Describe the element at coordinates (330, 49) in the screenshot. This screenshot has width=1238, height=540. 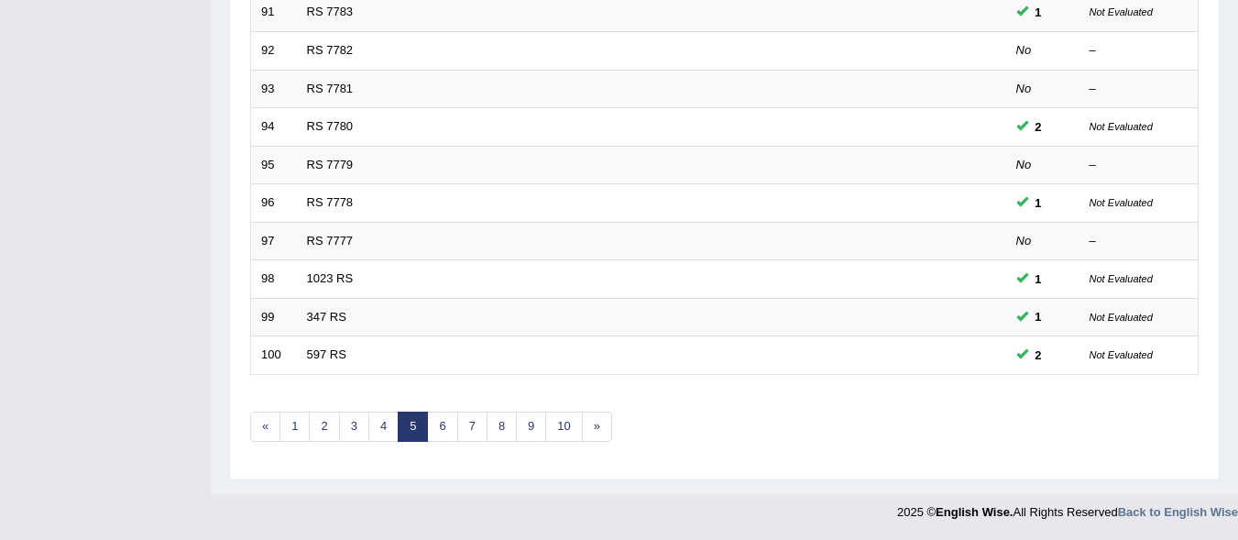
I see `a: RS 7782` at that location.